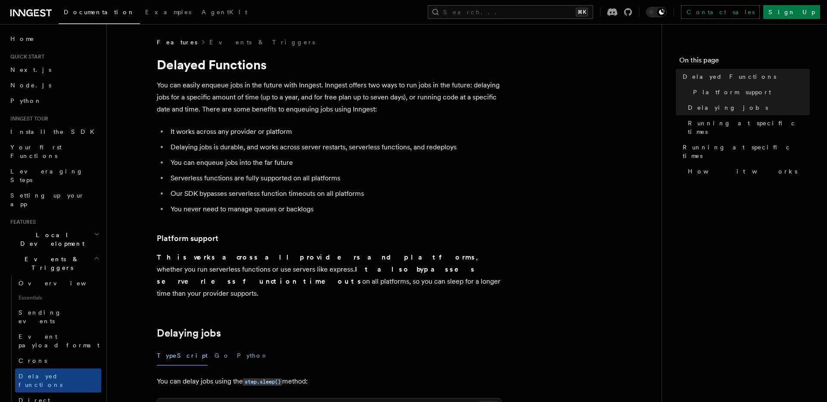 The image size is (827, 402). What do you see at coordinates (58, 341) in the screenshot?
I see `a: Event payload format` at bounding box center [58, 341].